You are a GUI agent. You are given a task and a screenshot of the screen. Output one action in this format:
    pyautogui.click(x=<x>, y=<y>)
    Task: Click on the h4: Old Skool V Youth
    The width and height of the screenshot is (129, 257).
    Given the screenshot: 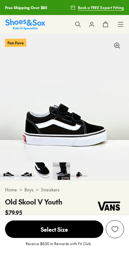 What is the action you would take?
    pyautogui.click(x=33, y=202)
    